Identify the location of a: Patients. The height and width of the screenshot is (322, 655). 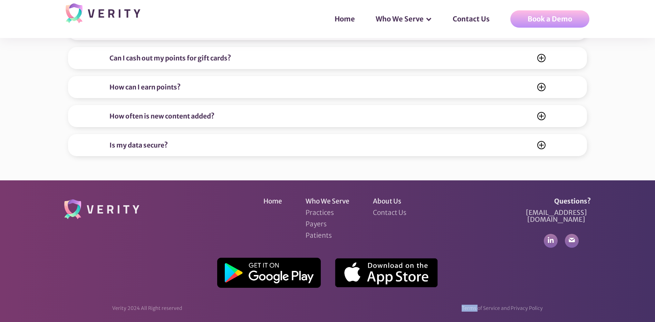
(319, 235).